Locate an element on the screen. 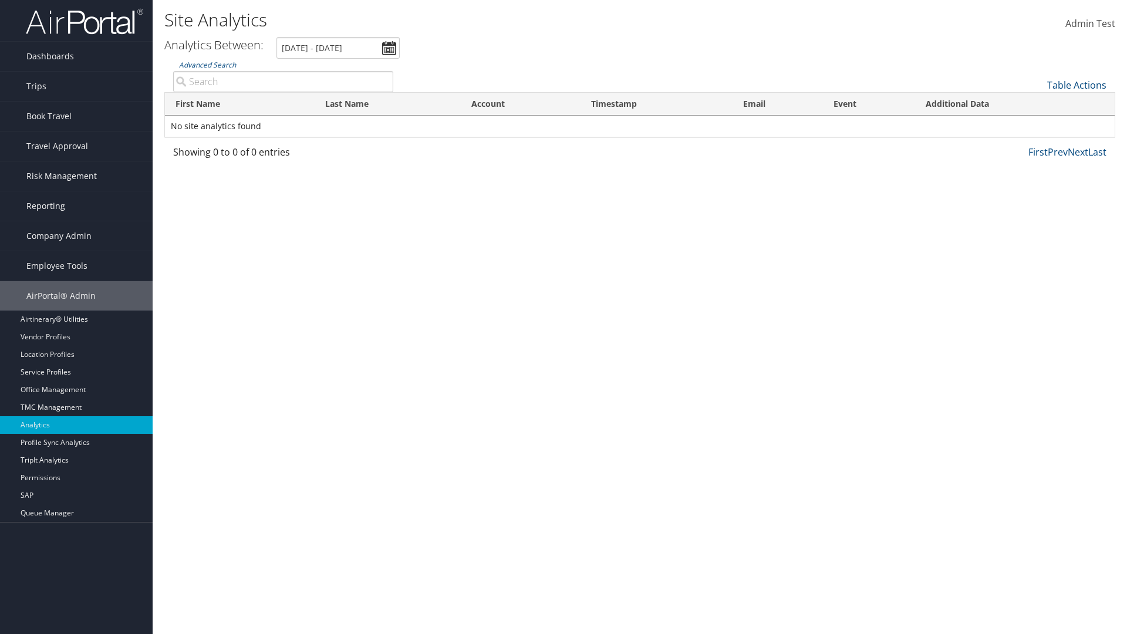 This screenshot has width=1127, height=634. a: Next is located at coordinates (1078, 152).